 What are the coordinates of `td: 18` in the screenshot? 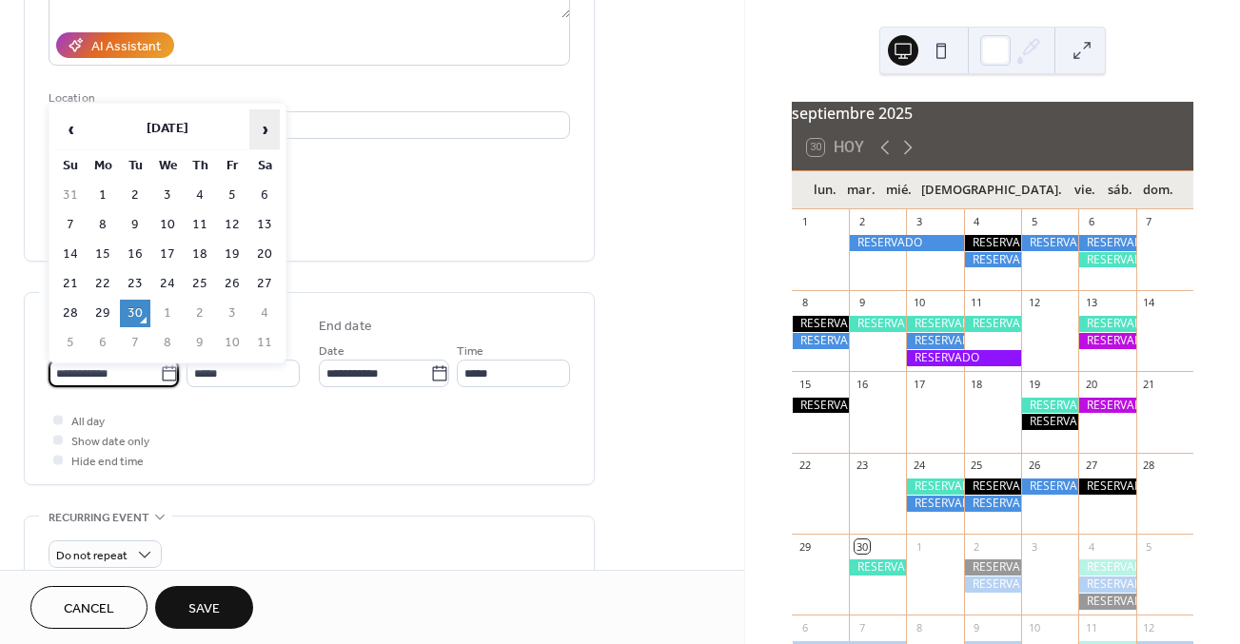 It's located at (200, 254).